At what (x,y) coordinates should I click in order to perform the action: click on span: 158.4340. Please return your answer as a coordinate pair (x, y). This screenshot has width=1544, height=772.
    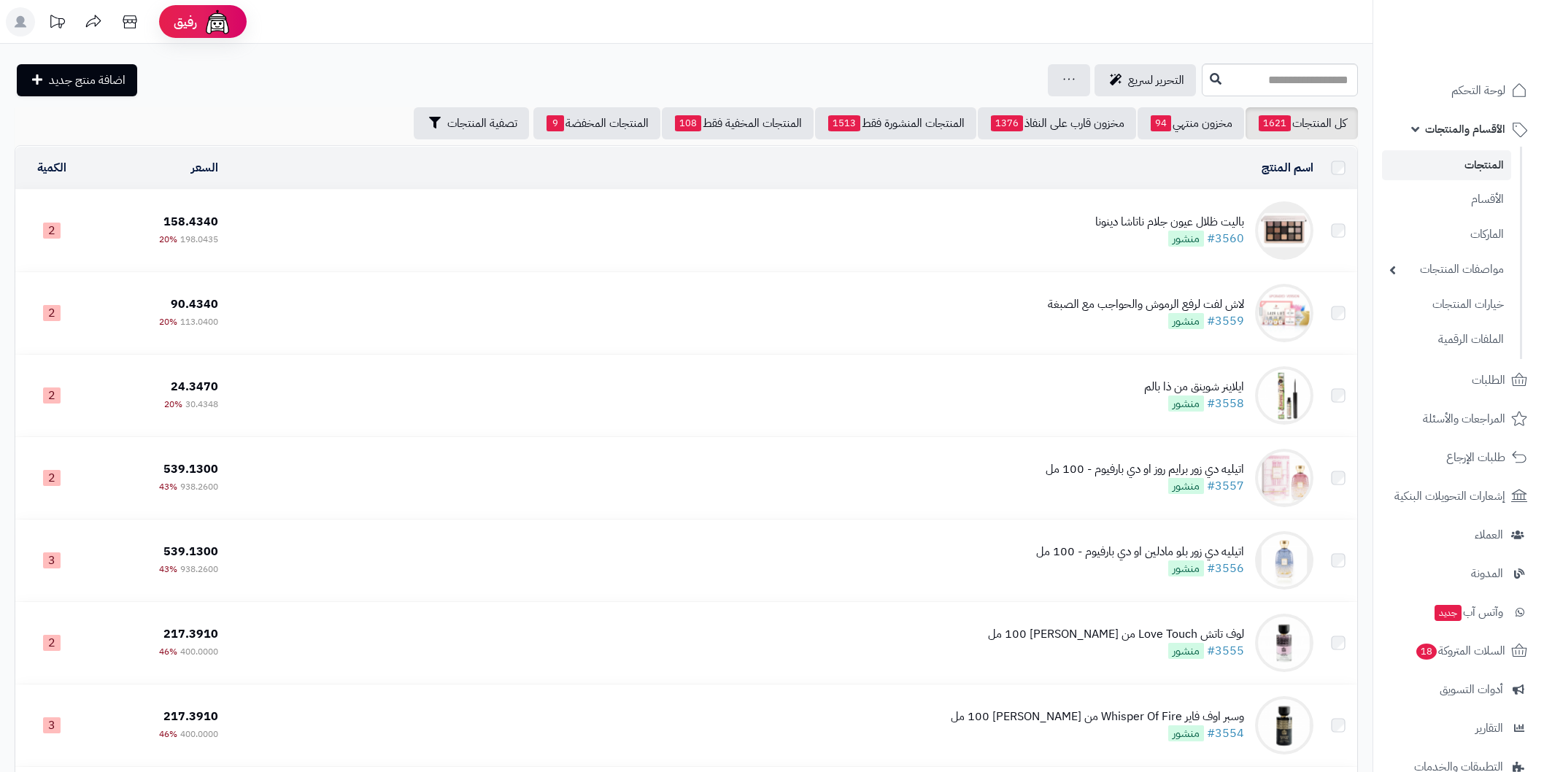
    Looking at the image, I should click on (190, 222).